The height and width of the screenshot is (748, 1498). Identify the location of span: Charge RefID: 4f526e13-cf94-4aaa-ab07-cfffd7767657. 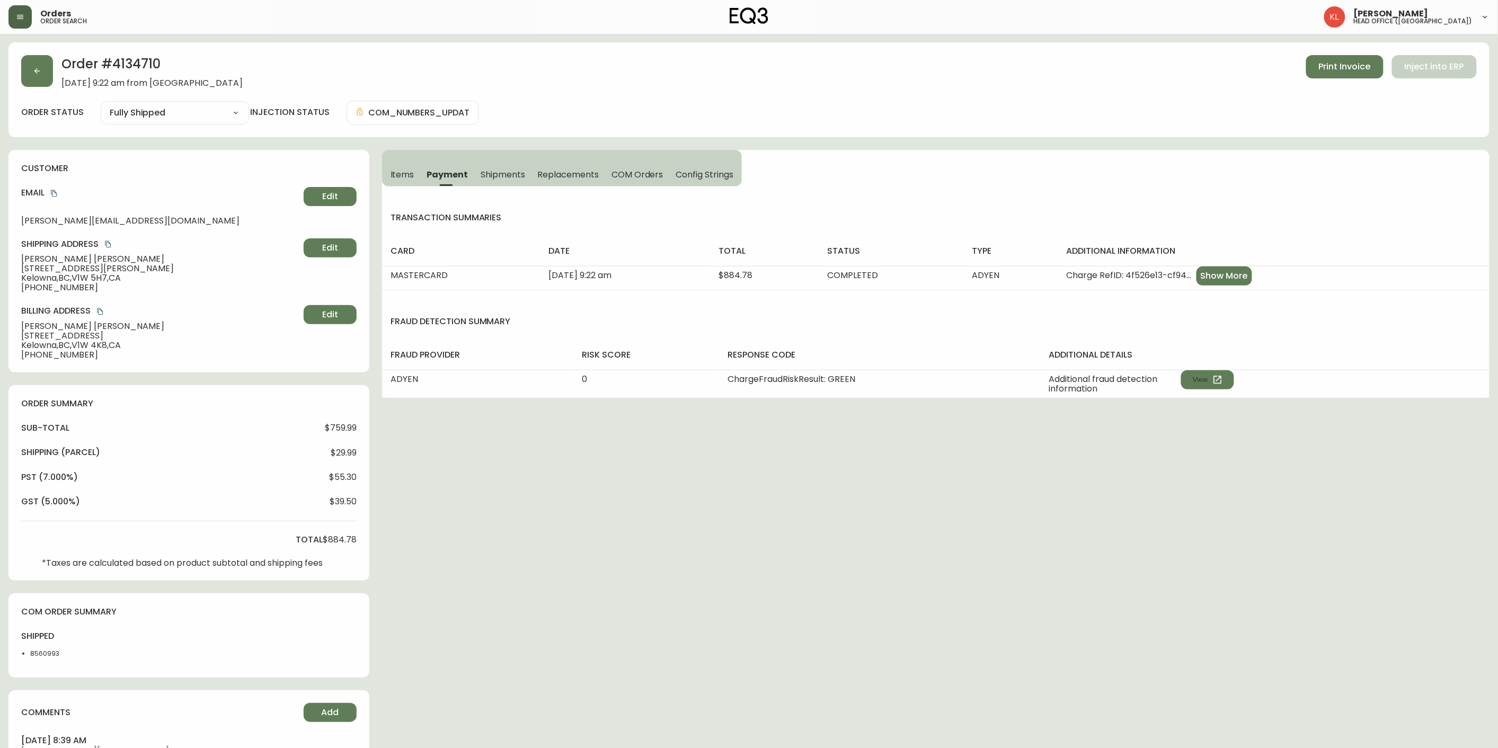
(1129, 276).